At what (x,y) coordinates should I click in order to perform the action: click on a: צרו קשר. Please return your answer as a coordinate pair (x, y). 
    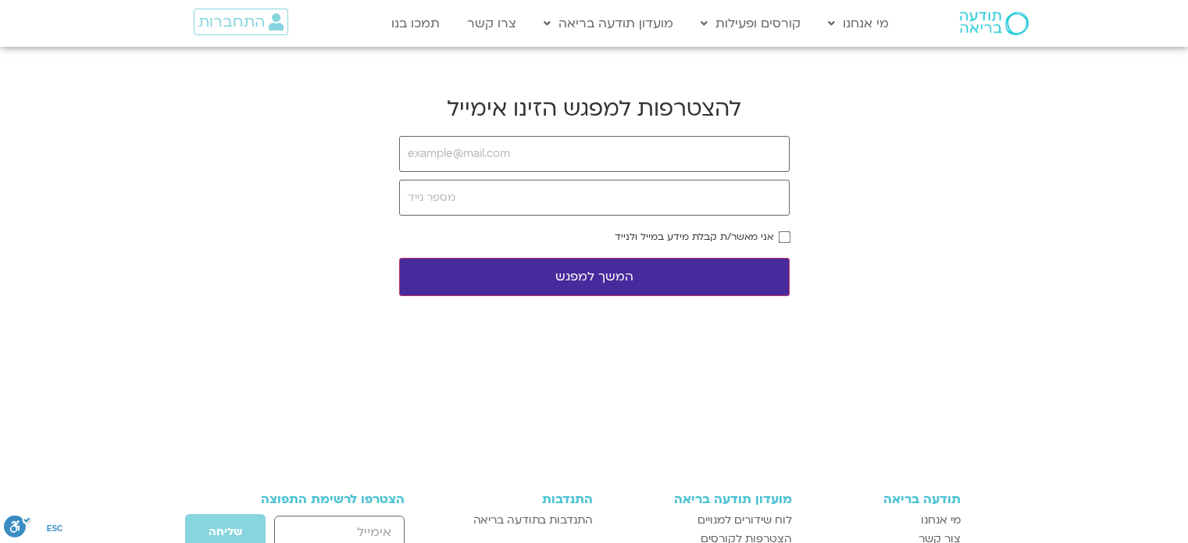
    Looking at the image, I should click on (491, 23).